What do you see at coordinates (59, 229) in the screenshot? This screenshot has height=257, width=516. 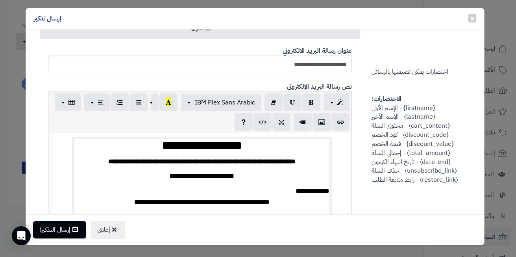 I see `button: إرسال التذكير!` at bounding box center [59, 229].